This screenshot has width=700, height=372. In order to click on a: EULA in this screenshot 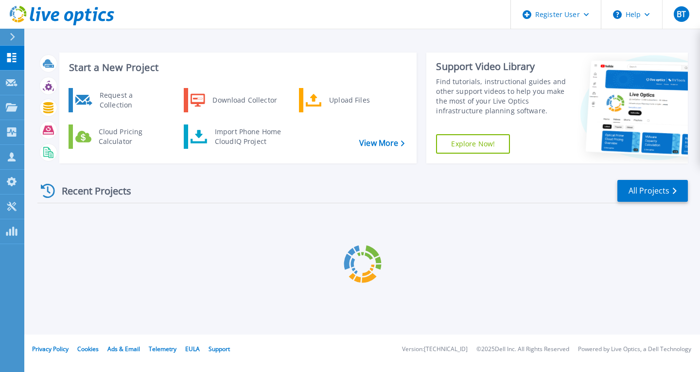, I will do `click(192, 348)`.